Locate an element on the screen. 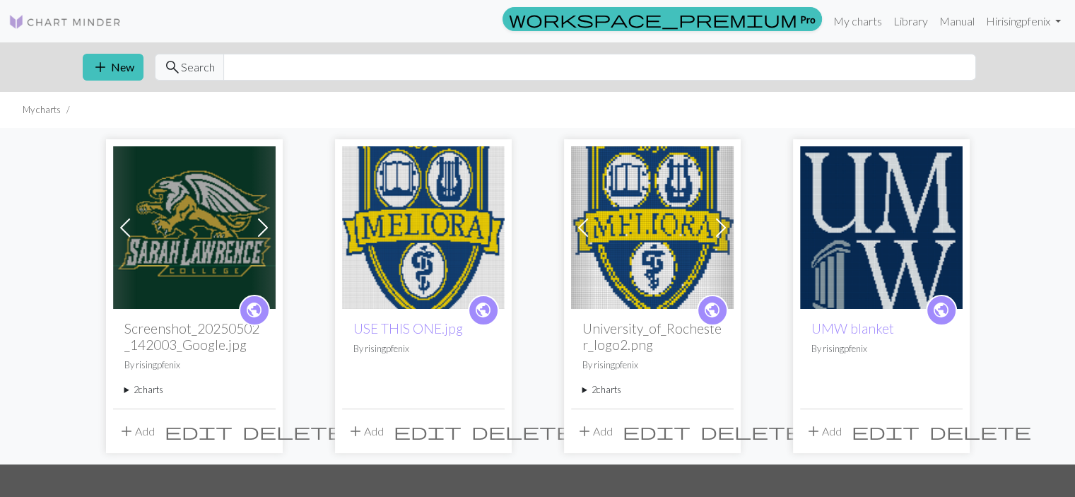 This screenshot has height=497, width=1075. img: University_of_Rochester_logo2.png is located at coordinates (652, 228).